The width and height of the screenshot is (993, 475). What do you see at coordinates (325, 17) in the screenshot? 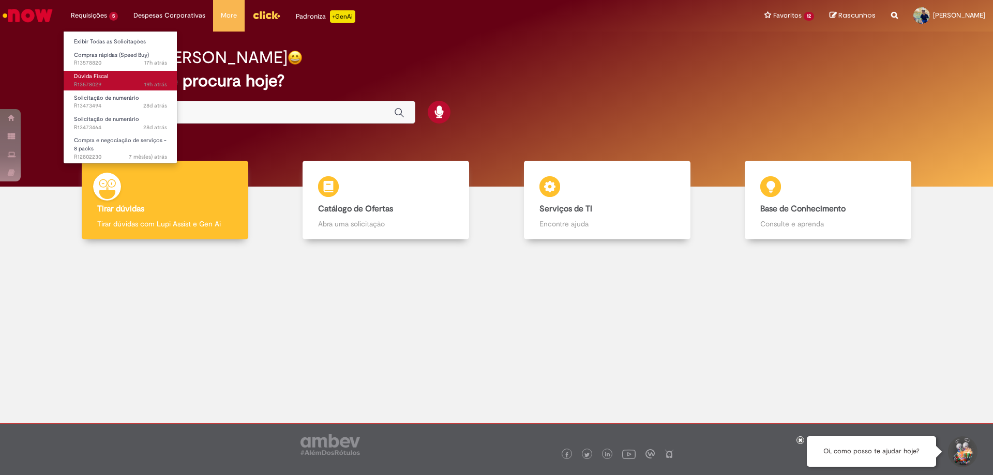
I see `div: Padroniza` at bounding box center [325, 17].